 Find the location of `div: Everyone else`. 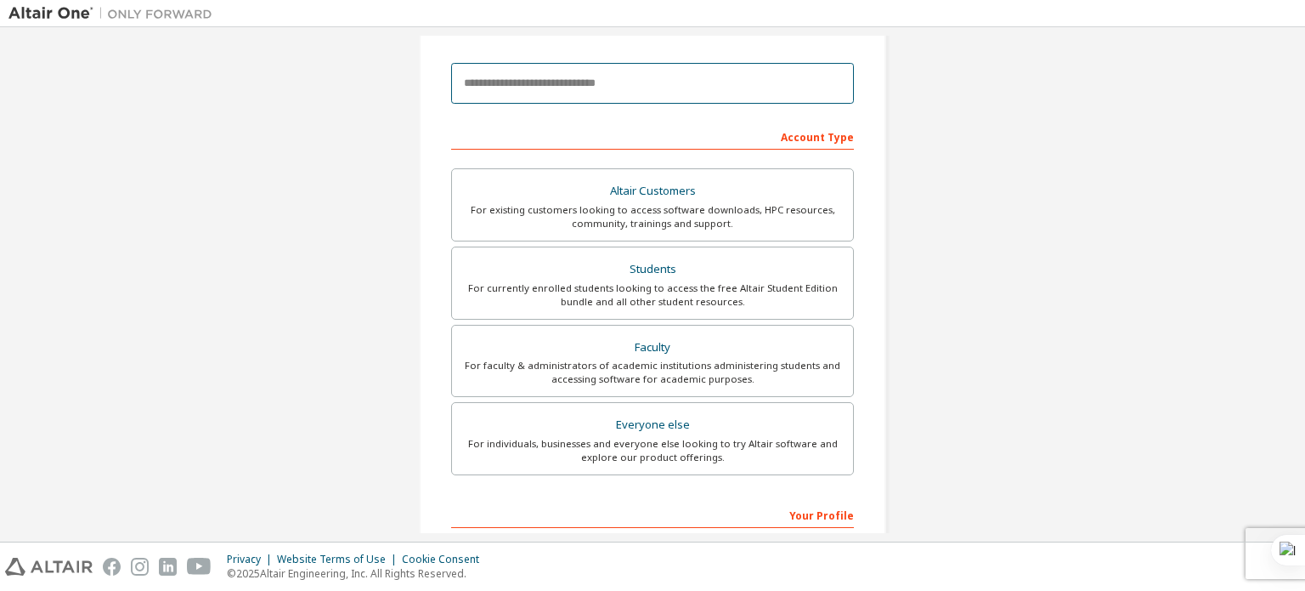

div: Everyone else is located at coordinates (653, 425).